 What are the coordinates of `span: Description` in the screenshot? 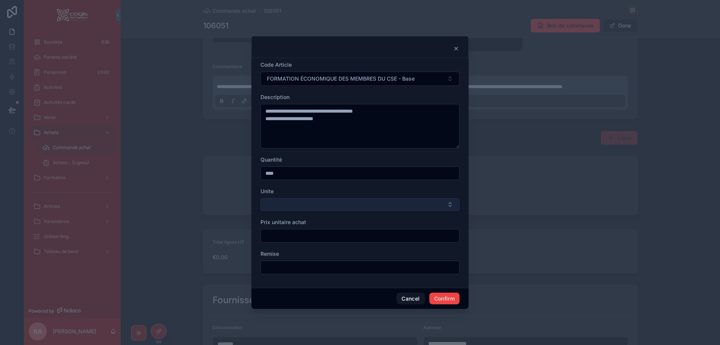 It's located at (275, 97).